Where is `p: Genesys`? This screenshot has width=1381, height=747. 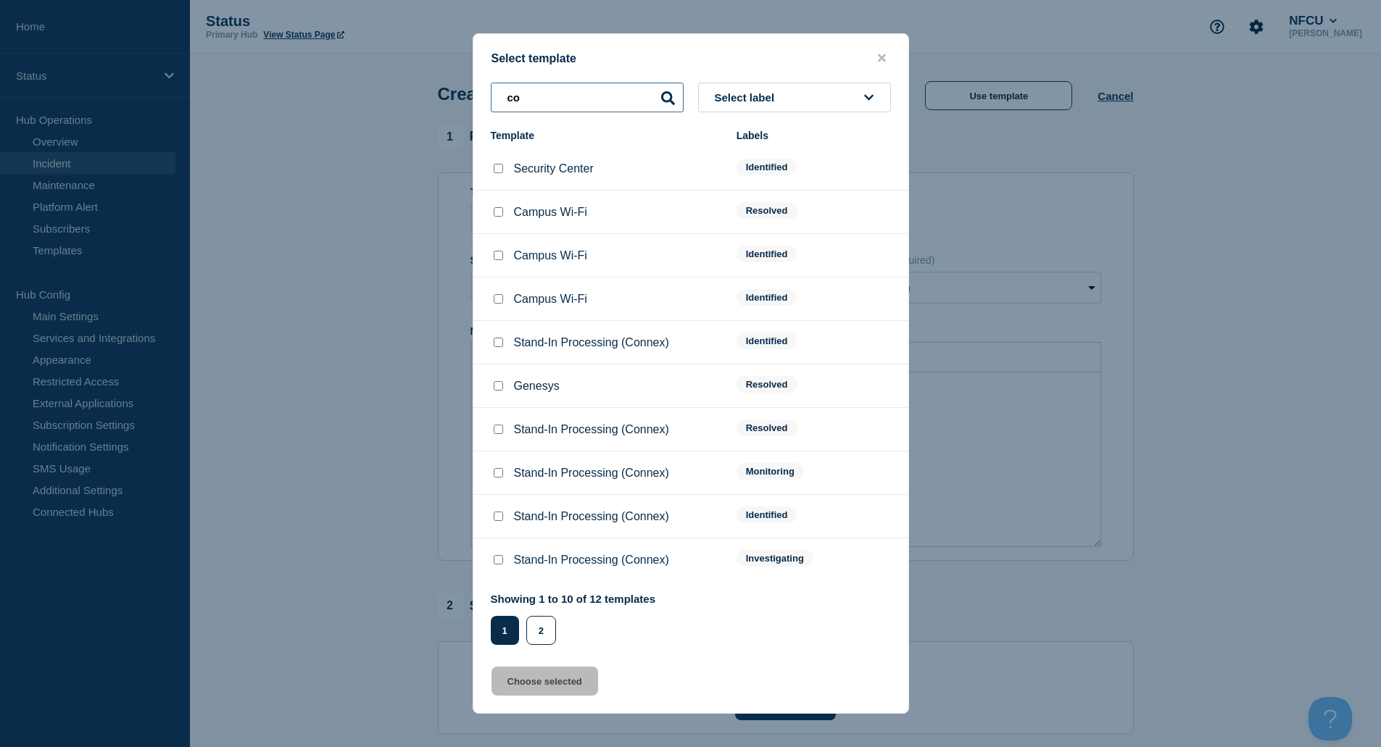 p: Genesys is located at coordinates (536, 386).